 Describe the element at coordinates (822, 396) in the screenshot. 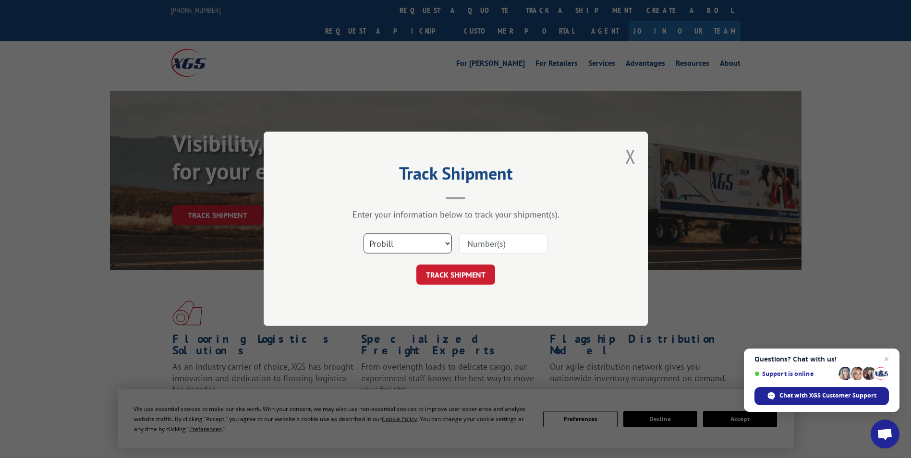

I see `div: Chat with XGS Customer Support` at that location.